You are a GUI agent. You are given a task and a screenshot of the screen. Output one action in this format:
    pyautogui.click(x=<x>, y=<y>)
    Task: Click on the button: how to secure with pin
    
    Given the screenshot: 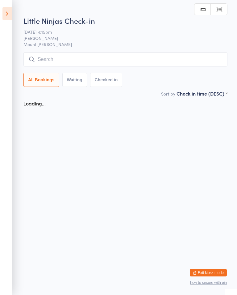 What is the action you would take?
    pyautogui.click(x=209, y=282)
    